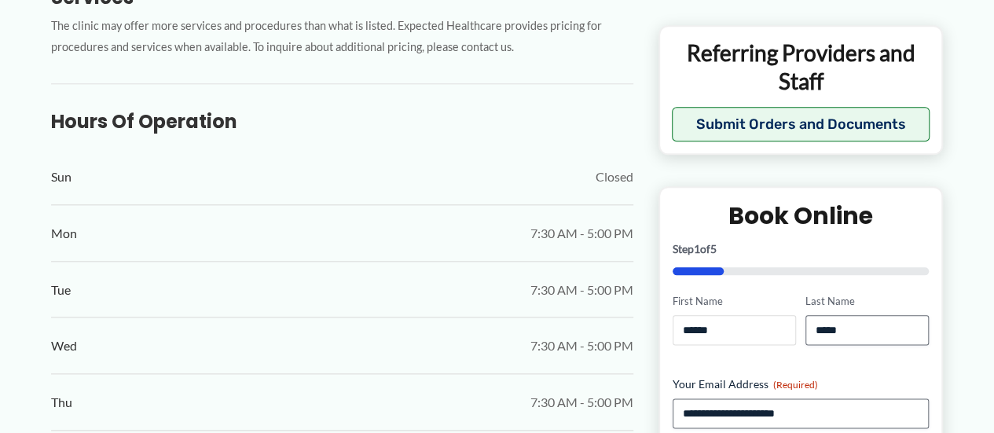 This screenshot has height=433, width=994. What do you see at coordinates (801, 250) in the screenshot?
I see `p: Step of` at bounding box center [801, 250].